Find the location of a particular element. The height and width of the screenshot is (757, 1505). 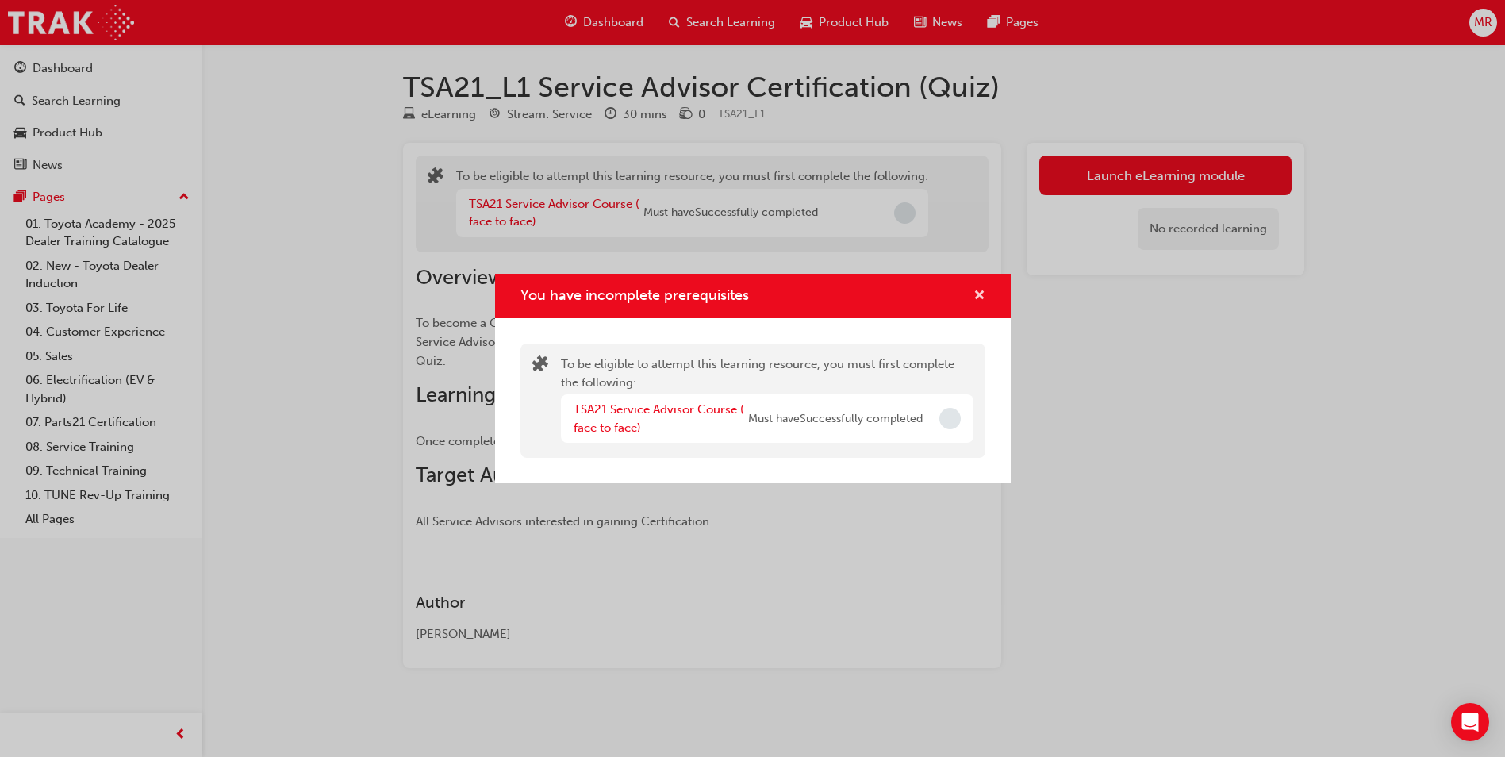

span: puzzle-icon is located at coordinates (540, 366).